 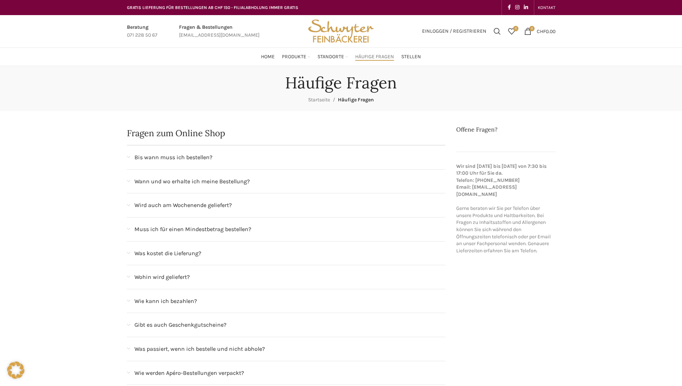 I want to click on span: Wird auch am Wochenende geliefert?, so click(x=183, y=205).